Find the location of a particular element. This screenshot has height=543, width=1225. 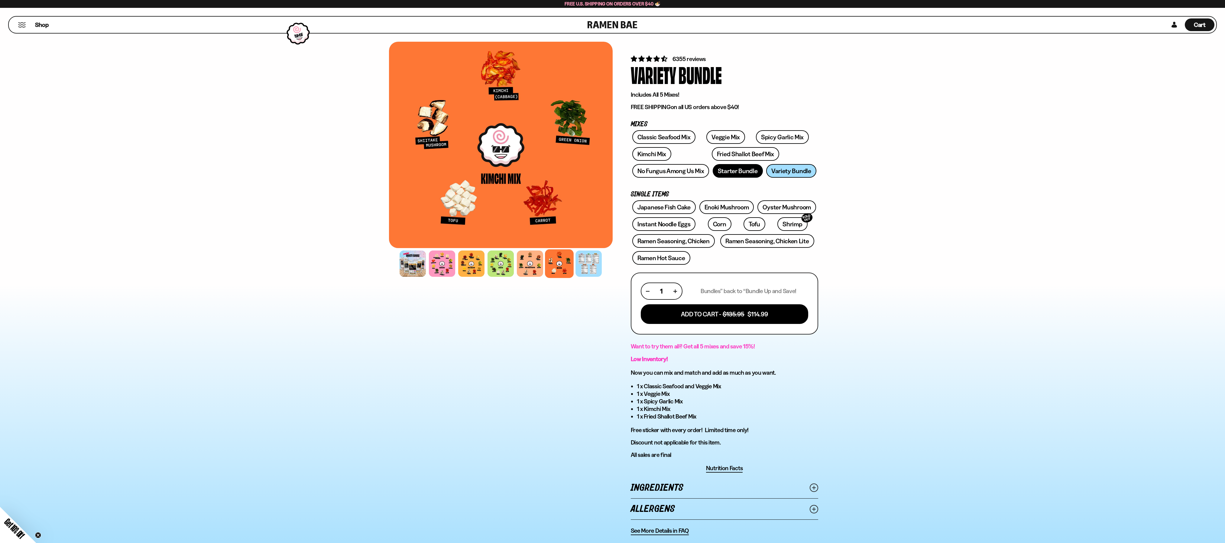

span: Want to try them all? Get all 5 mixes and save 15%! is located at coordinates (693, 346).